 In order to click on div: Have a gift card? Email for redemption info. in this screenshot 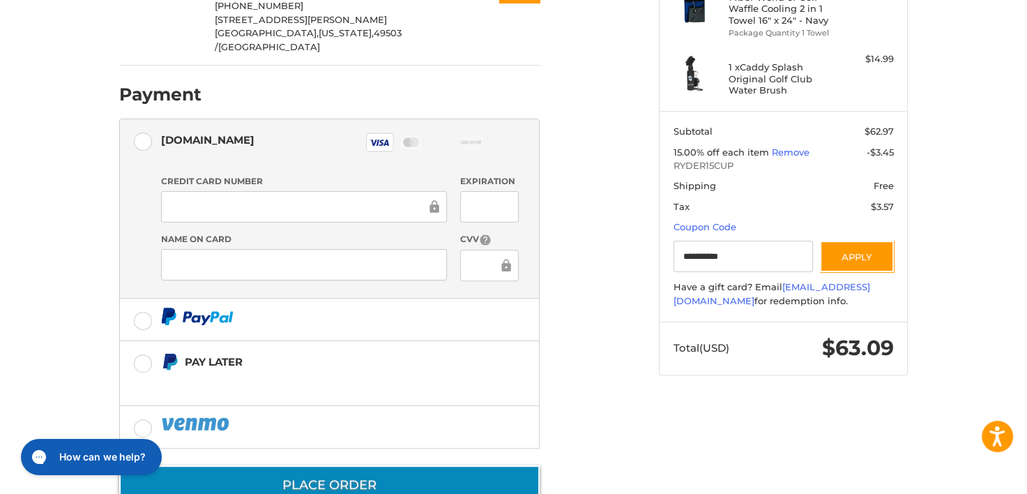, I will do `click(784, 294)`.